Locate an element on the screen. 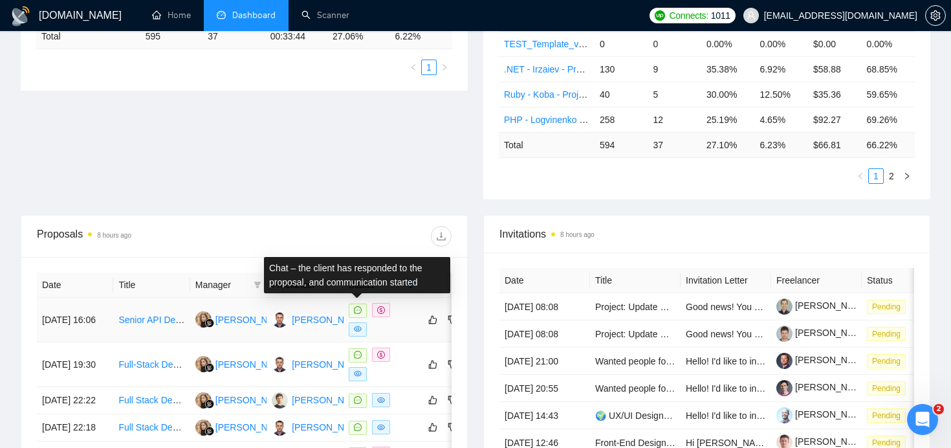 The image size is (951, 448). td: 66.22 % is located at coordinates (888, 144).